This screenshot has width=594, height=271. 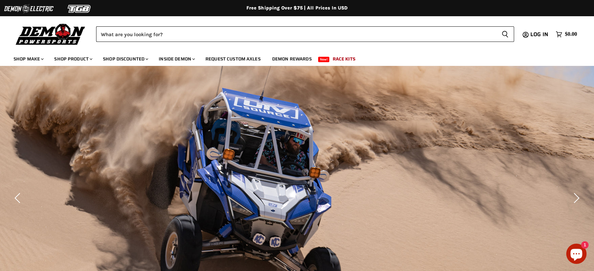 What do you see at coordinates (305, 34) in the screenshot?
I see `form: Product` at bounding box center [305, 34].